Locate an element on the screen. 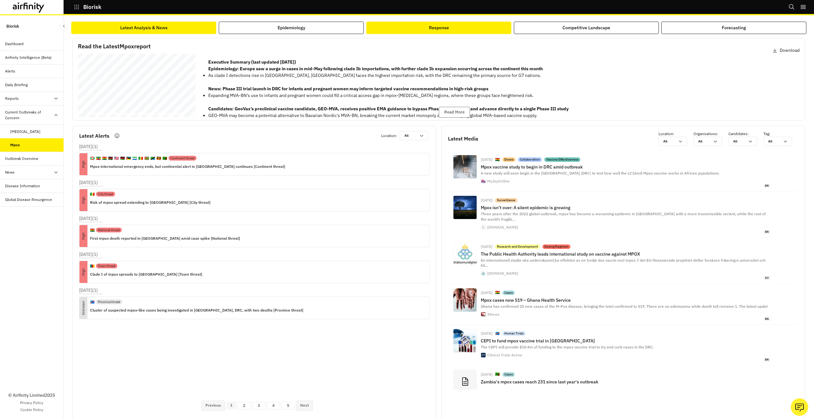  img: favicon.ico is located at coordinates (483, 314).